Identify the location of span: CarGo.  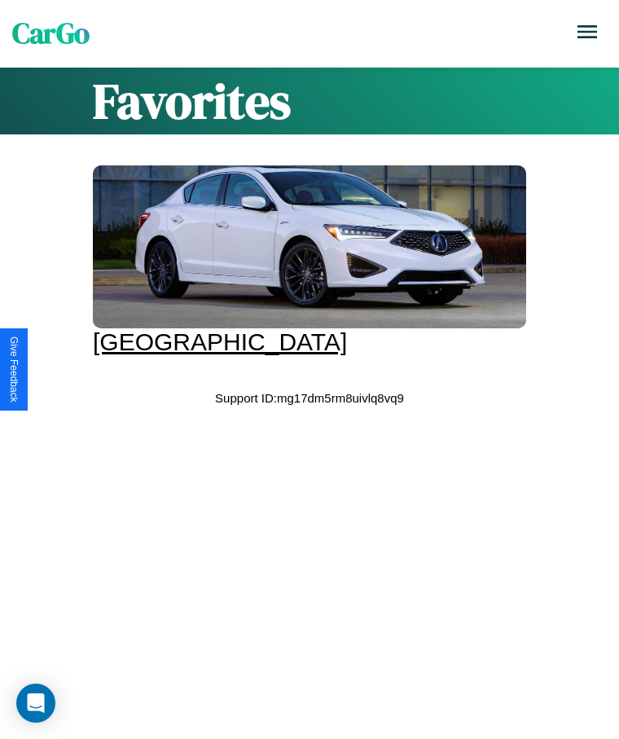
(50, 33).